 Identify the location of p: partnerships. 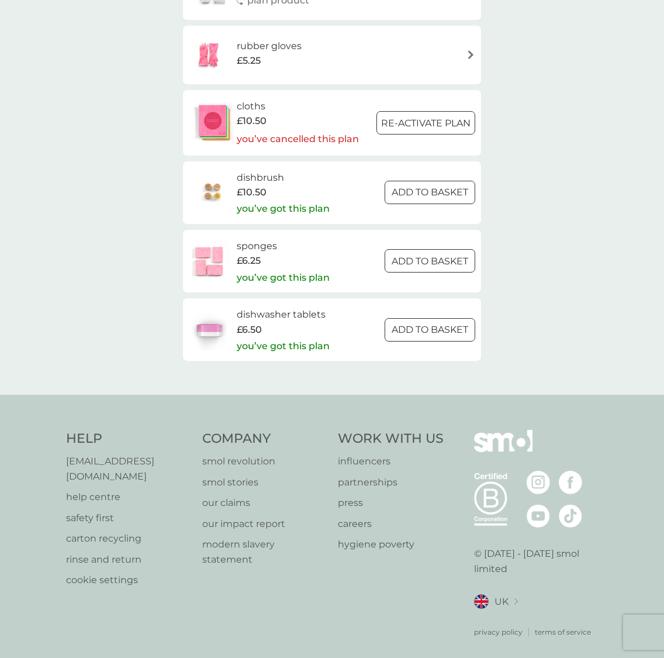
(391, 482).